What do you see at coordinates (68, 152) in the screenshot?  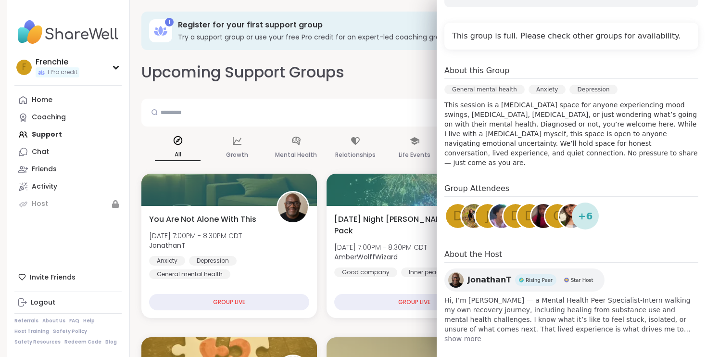 I see `a: Chat` at bounding box center [68, 152].